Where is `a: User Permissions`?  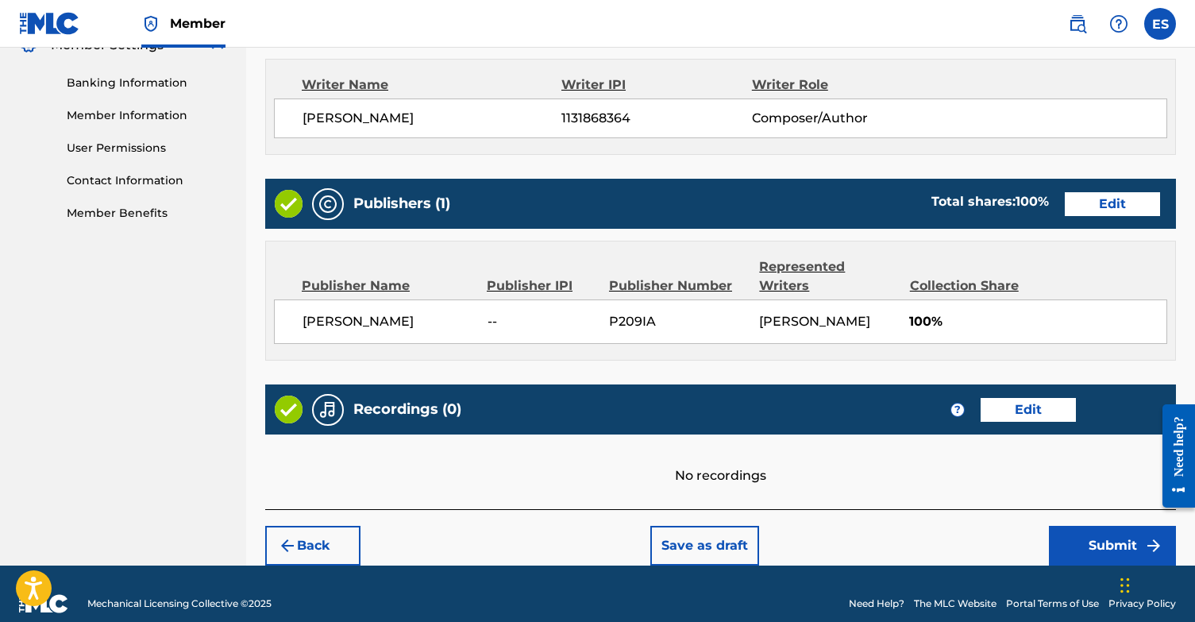
a: User Permissions is located at coordinates (147, 148).